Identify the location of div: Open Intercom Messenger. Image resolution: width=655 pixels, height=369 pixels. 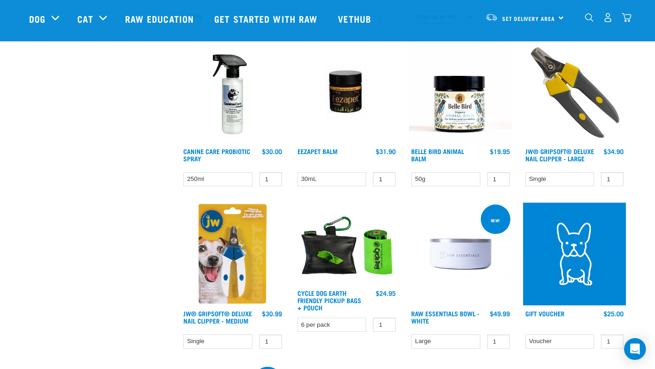
(635, 349).